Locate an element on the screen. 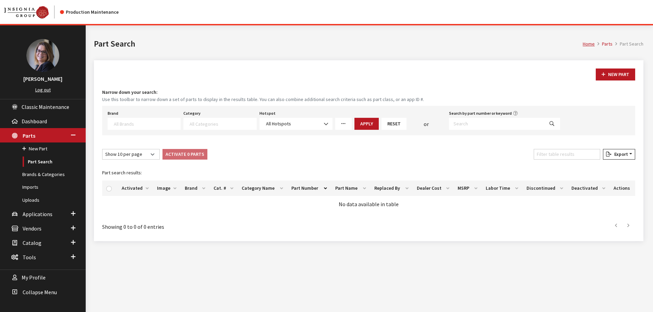  h4: Narrow down your search: is located at coordinates (368, 92).